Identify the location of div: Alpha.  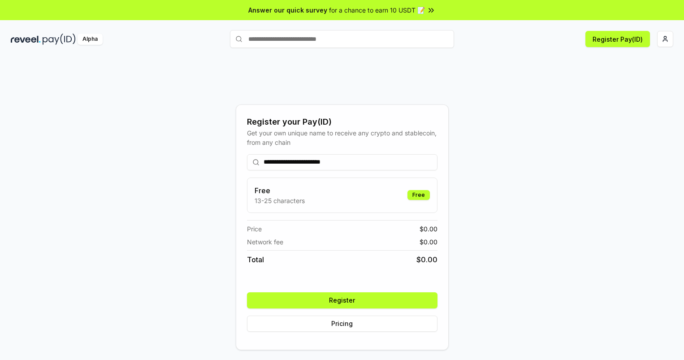
(90, 39).